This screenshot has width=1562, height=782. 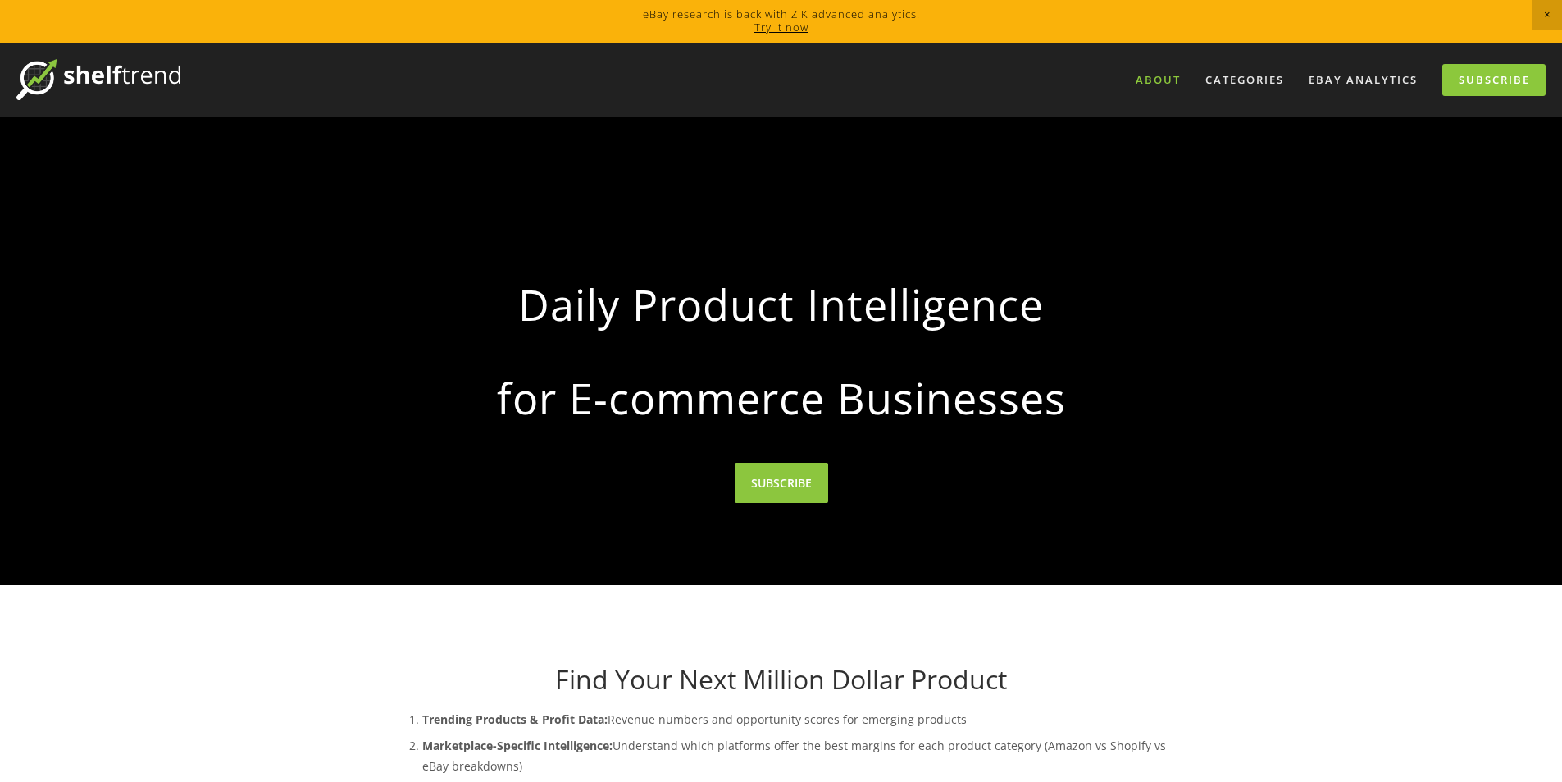 What do you see at coordinates (1363, 80) in the screenshot?
I see `a: eBay Analytics` at bounding box center [1363, 80].